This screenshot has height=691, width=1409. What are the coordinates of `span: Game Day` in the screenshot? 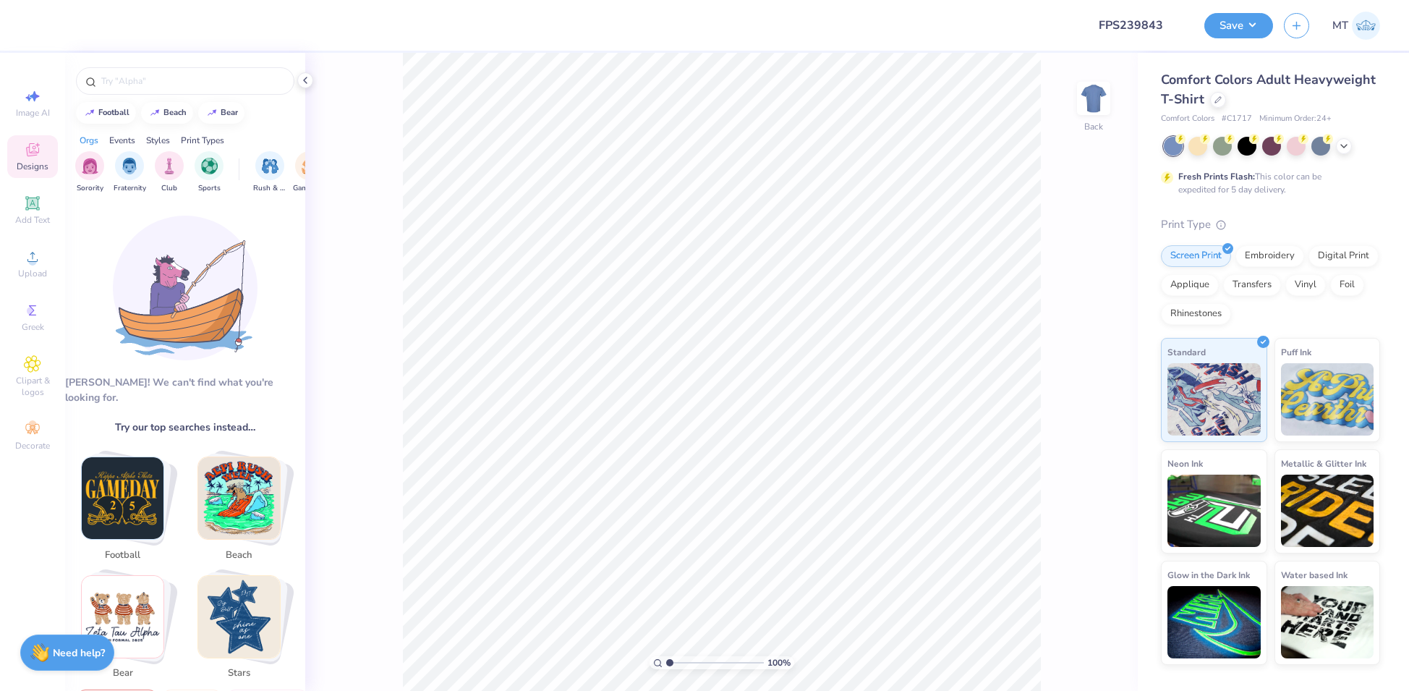 It's located at (310, 188).